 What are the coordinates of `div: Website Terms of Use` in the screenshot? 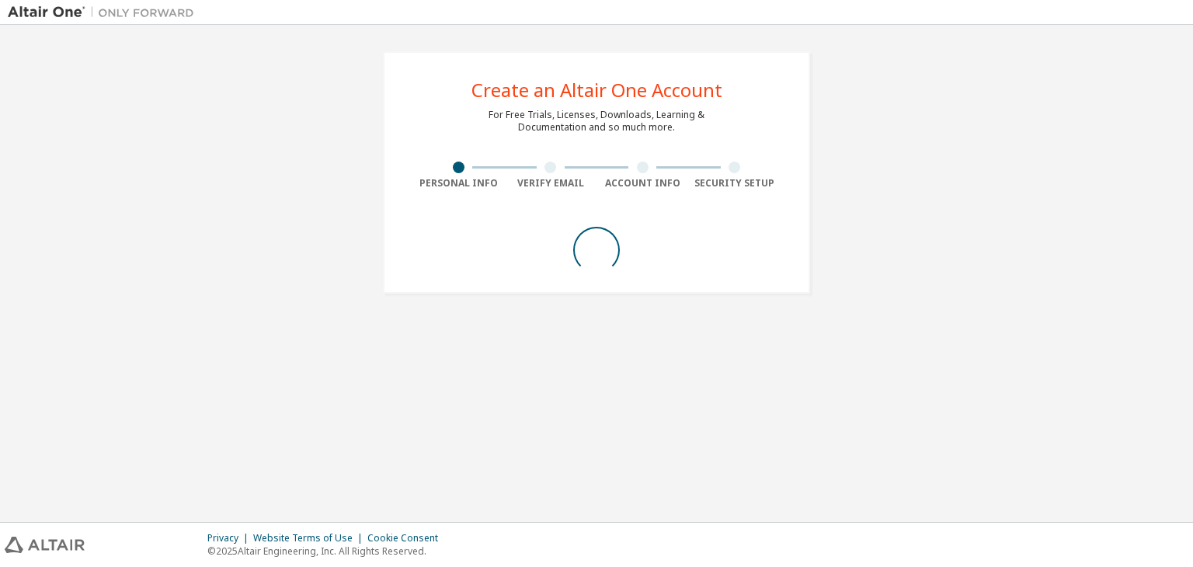 It's located at (310, 538).